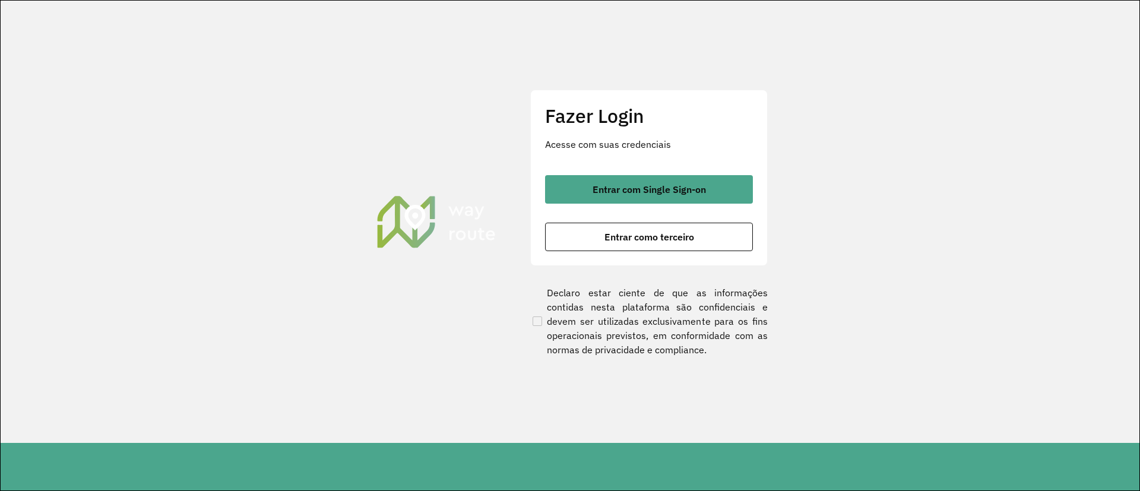 The width and height of the screenshot is (1140, 491). Describe the element at coordinates (649, 321) in the screenshot. I see `label: Declaro estar ciente de que as informações contidas nesta plataforma são confidenciais e devem se...` at that location.